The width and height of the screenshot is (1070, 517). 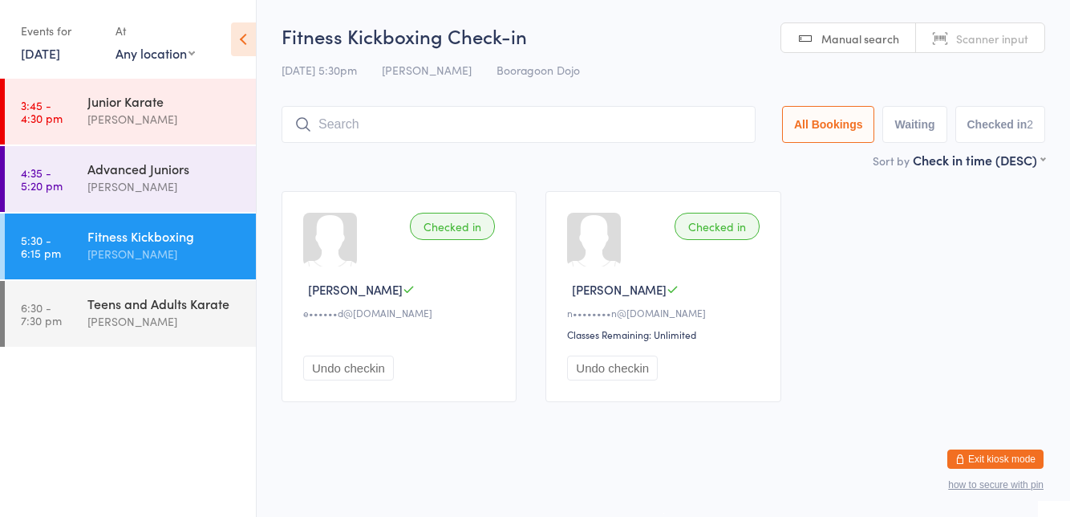 I want to click on label: Sort by, so click(x=891, y=160).